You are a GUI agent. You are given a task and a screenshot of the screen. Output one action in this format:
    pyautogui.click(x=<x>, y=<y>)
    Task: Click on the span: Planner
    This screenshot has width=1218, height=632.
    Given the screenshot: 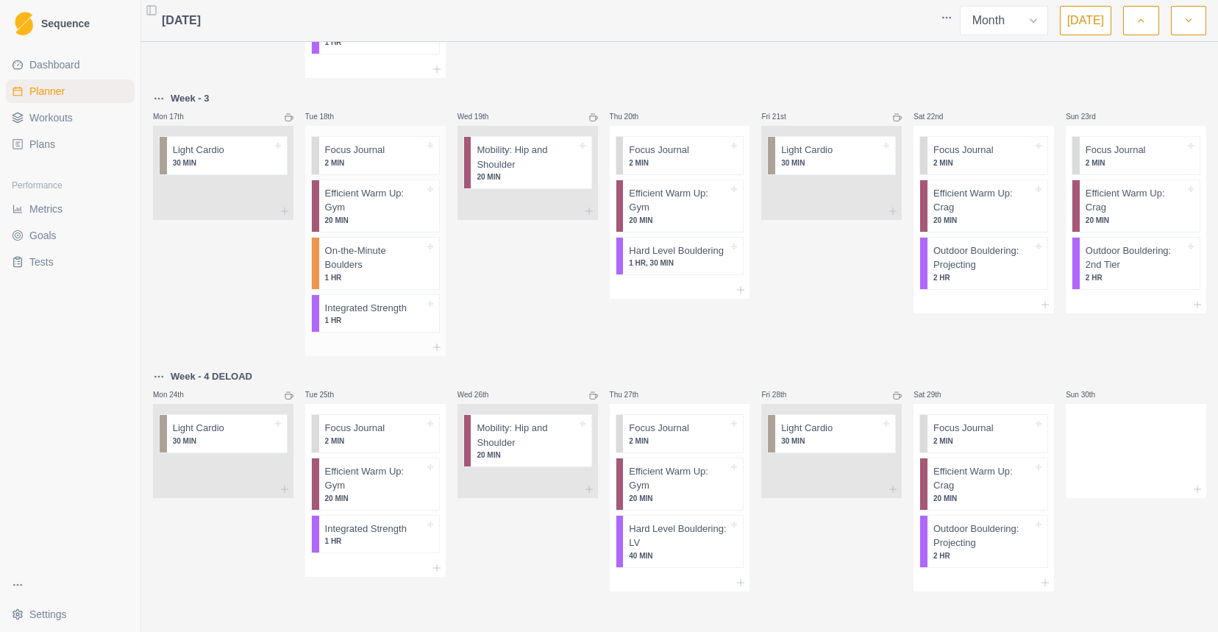 What is the action you would take?
    pyautogui.click(x=47, y=91)
    